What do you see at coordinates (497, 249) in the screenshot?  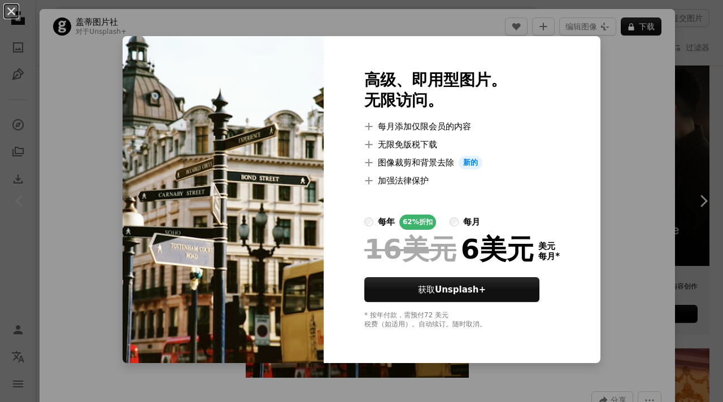 I see `font: 6美元` at bounding box center [497, 249].